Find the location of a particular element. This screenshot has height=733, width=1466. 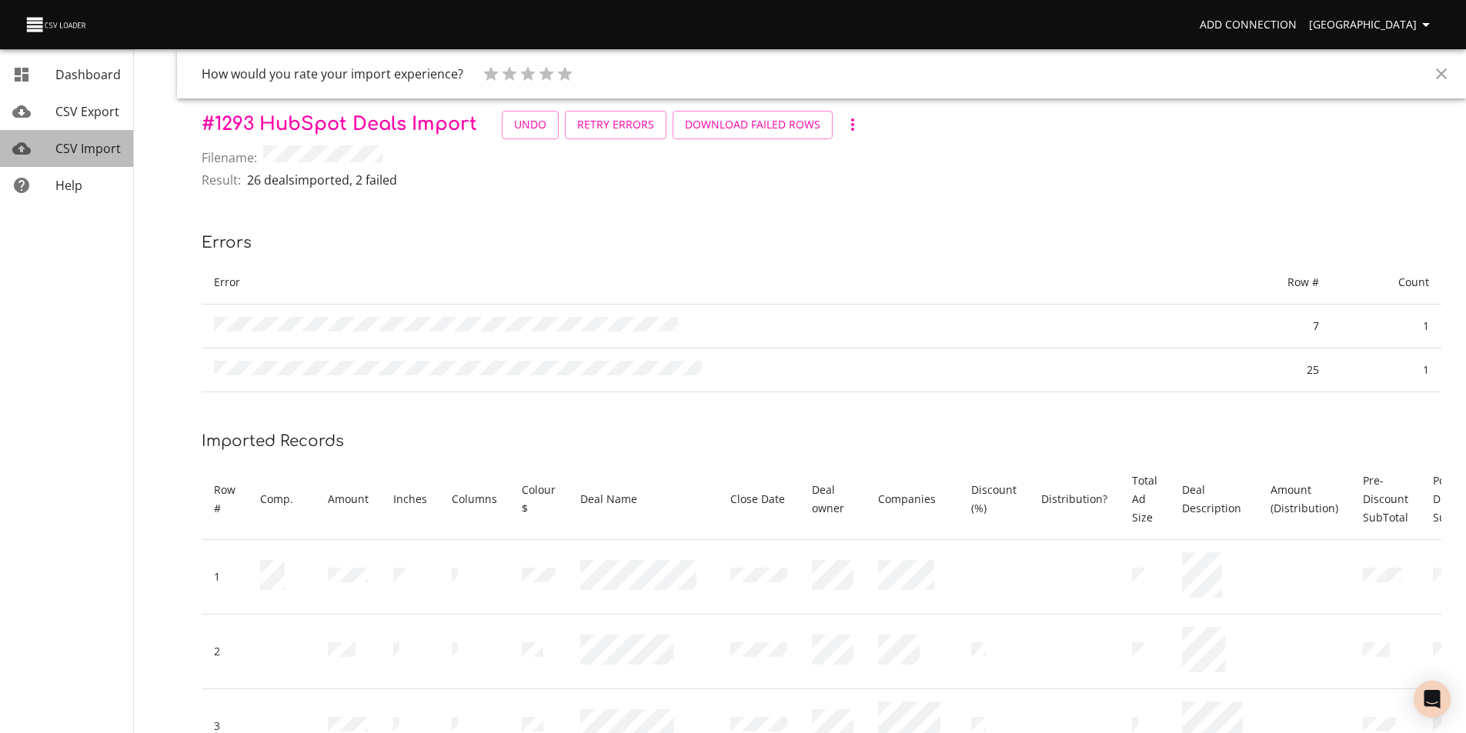

button: Undo is located at coordinates (530, 125).